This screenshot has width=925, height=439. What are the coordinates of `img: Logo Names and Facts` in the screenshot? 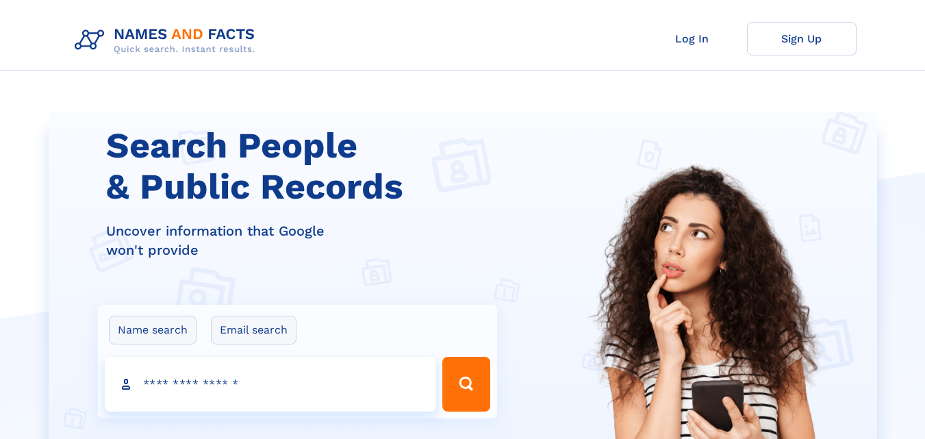 It's located at (168, 40).